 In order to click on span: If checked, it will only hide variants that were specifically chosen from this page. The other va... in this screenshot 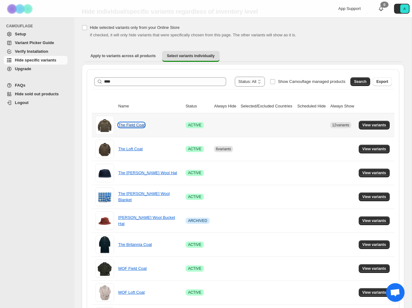, I will do `click(193, 35)`.